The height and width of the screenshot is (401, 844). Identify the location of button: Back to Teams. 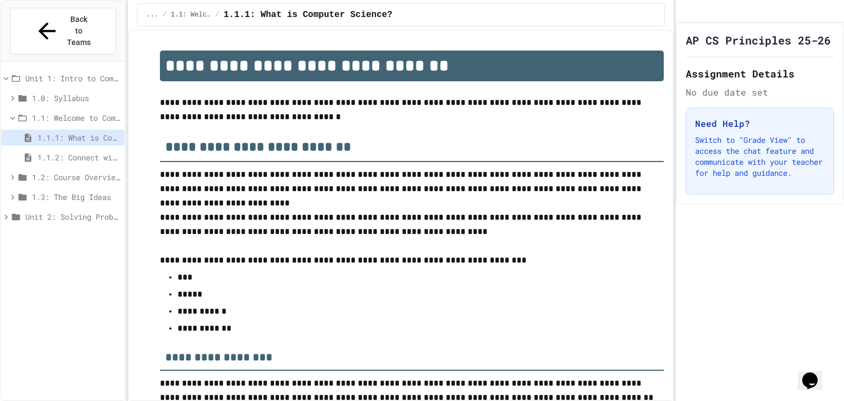
(63, 31).